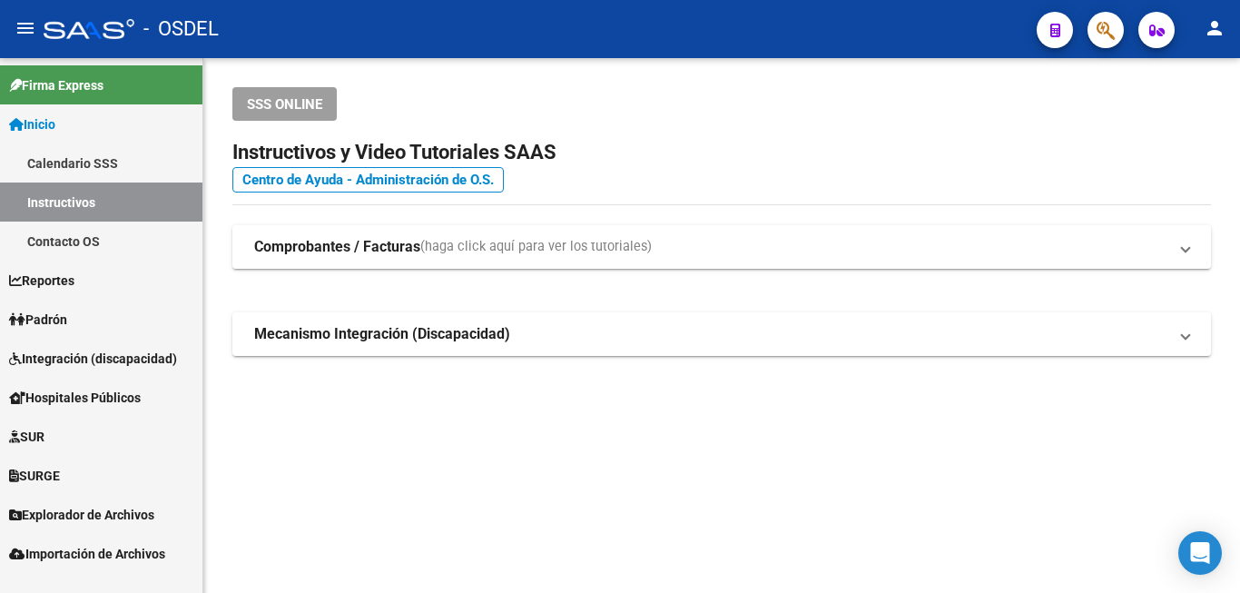  I want to click on a: Centro de Ayuda - Administración de O.S., so click(368, 180).